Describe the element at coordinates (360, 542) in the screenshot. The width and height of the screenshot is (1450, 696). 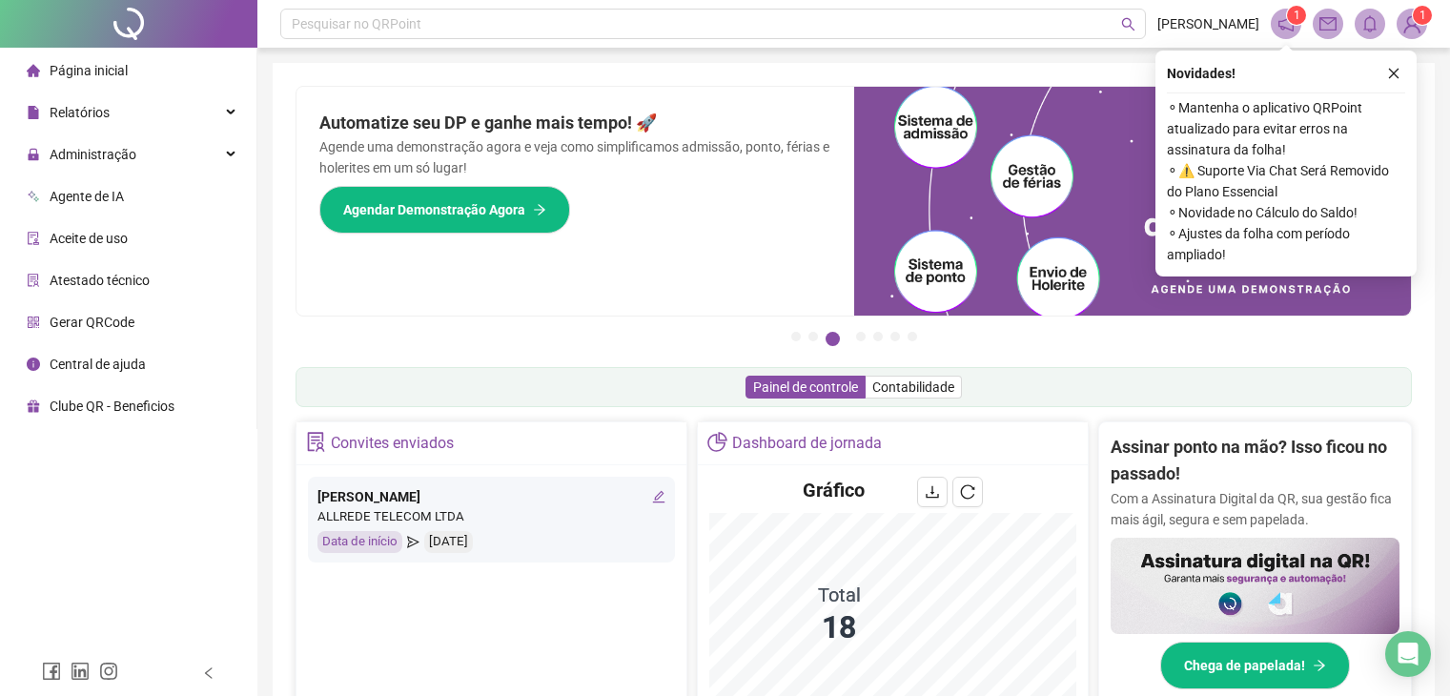
I see `div: Data de início` at that location.